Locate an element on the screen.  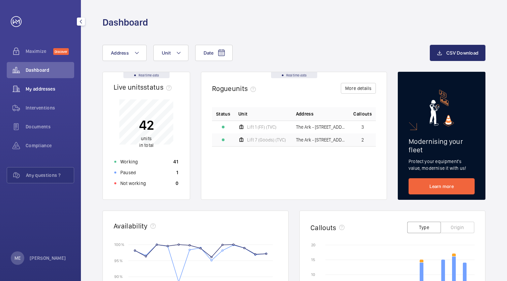
p: 41 is located at coordinates (176, 162).